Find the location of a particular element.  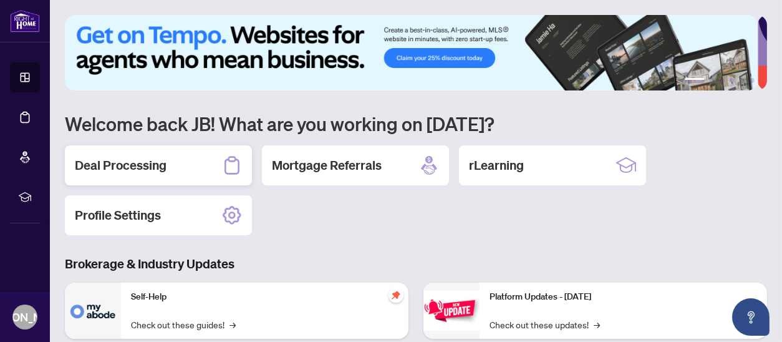

h2: rLearning is located at coordinates (497, 165).